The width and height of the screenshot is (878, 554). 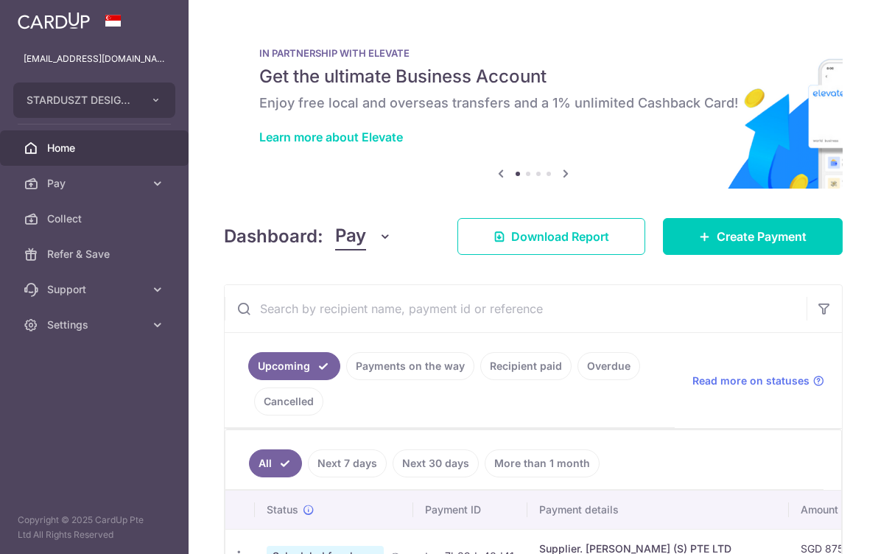 I want to click on h5: Get the ultimate Business Account, so click(x=534, y=77).